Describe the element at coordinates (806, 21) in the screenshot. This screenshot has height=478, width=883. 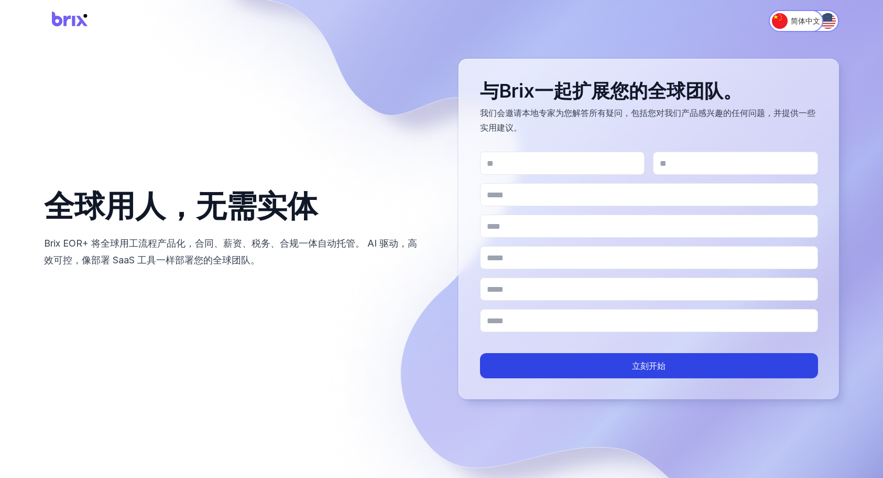
I see `span: 简体中文` at that location.